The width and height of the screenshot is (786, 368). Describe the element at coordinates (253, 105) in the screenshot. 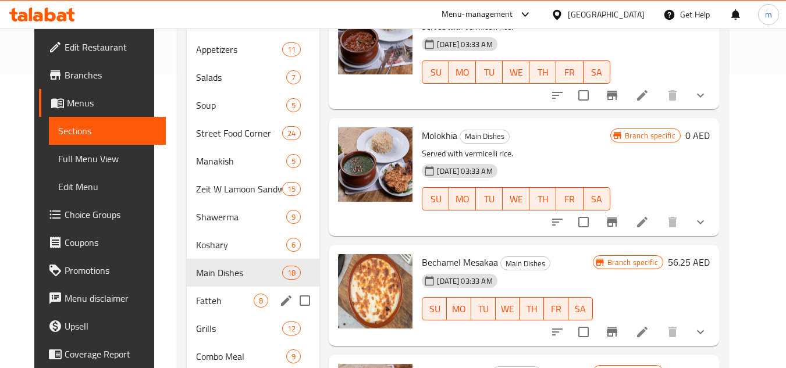

I see `div: Soup5` at that location.